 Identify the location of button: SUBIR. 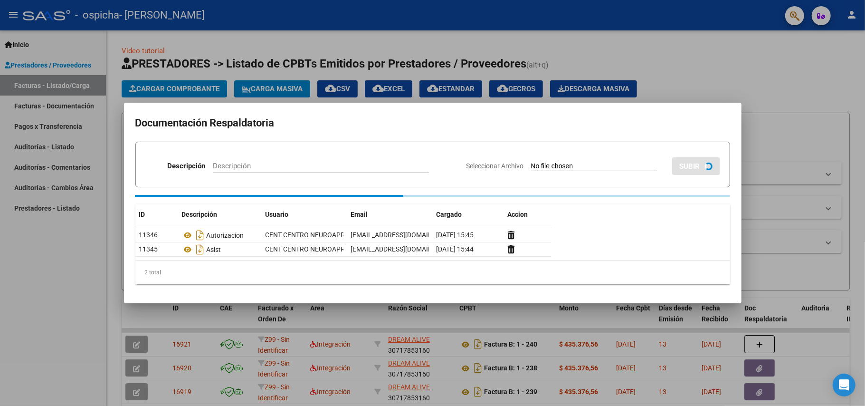
(696, 166).